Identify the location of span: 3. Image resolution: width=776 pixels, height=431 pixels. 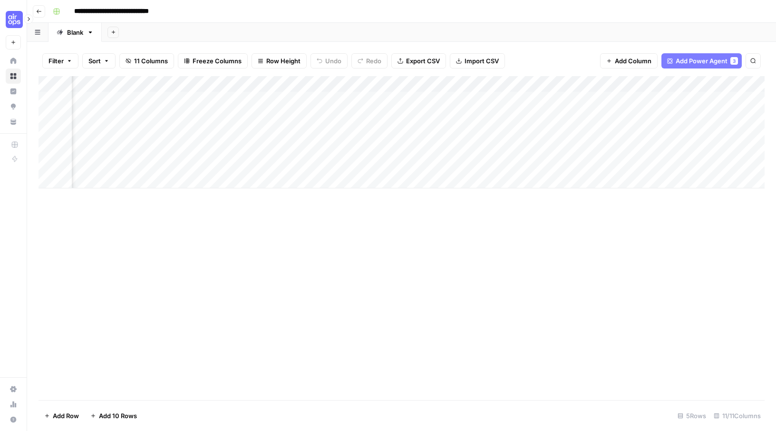
(735, 61).